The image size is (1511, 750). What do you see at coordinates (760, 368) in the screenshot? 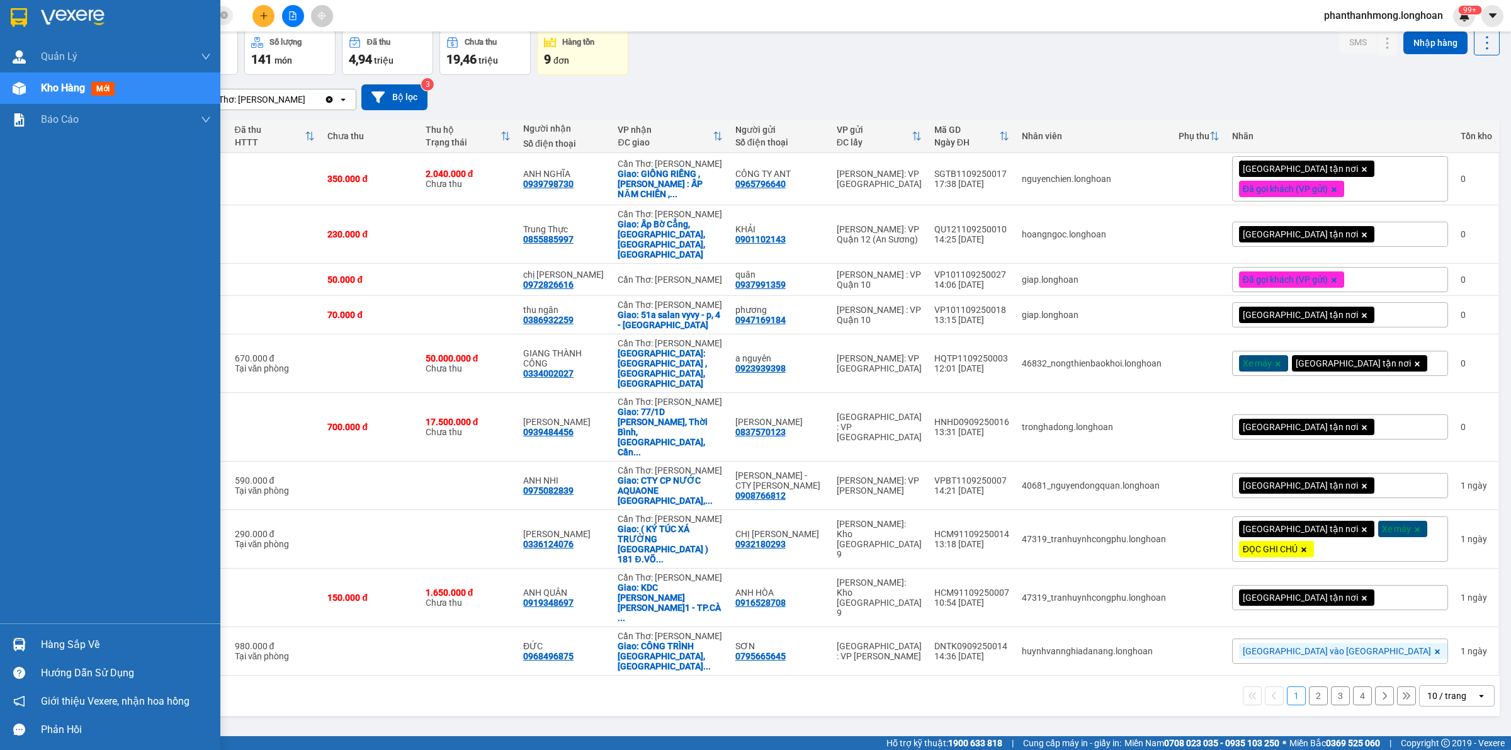
I see `div: 0923939398` at bounding box center [760, 368].